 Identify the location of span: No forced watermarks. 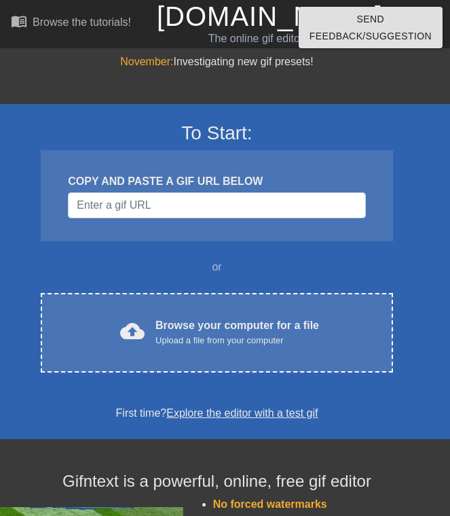
(270, 503).